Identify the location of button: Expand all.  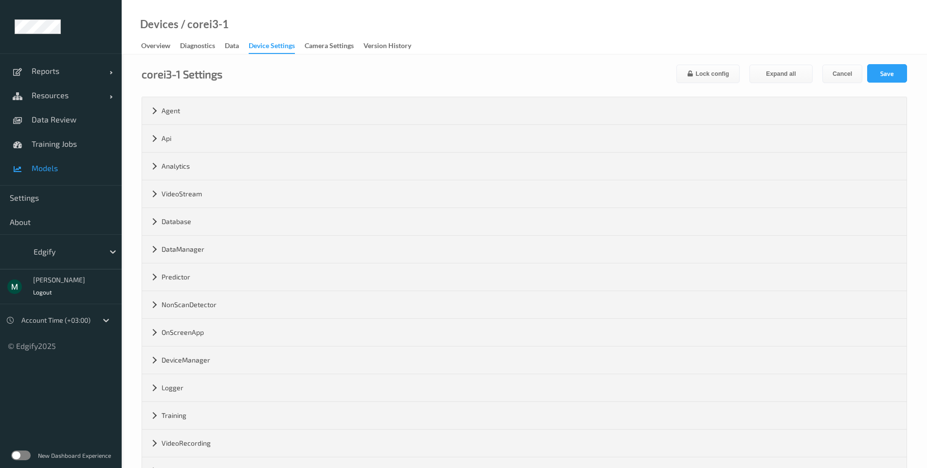
(781, 74).